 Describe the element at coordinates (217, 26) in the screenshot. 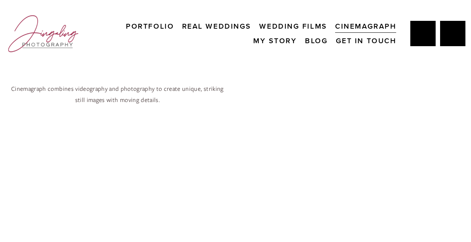

I see `a: Real Weddings` at that location.